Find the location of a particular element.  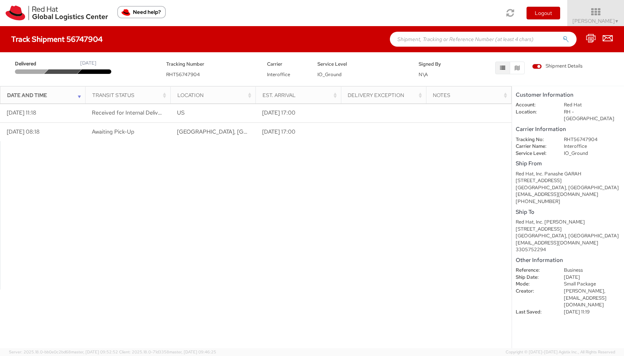

h5: Carrier Information is located at coordinates (568, 129).